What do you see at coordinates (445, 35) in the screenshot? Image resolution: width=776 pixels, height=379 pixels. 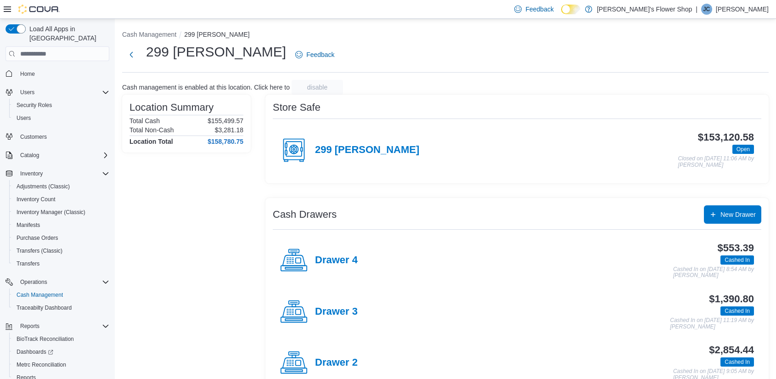 I see `nav: An example of EuiBreadcrumbs` at bounding box center [445, 35].